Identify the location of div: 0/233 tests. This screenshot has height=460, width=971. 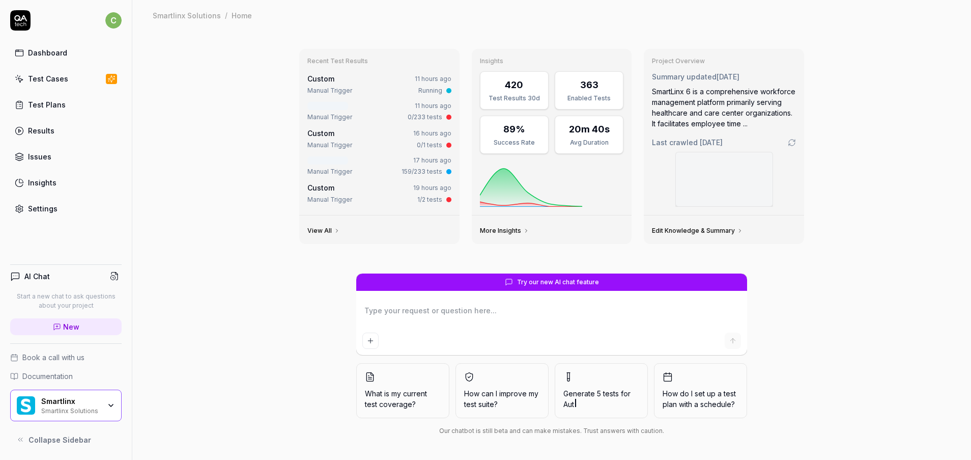
(425, 117).